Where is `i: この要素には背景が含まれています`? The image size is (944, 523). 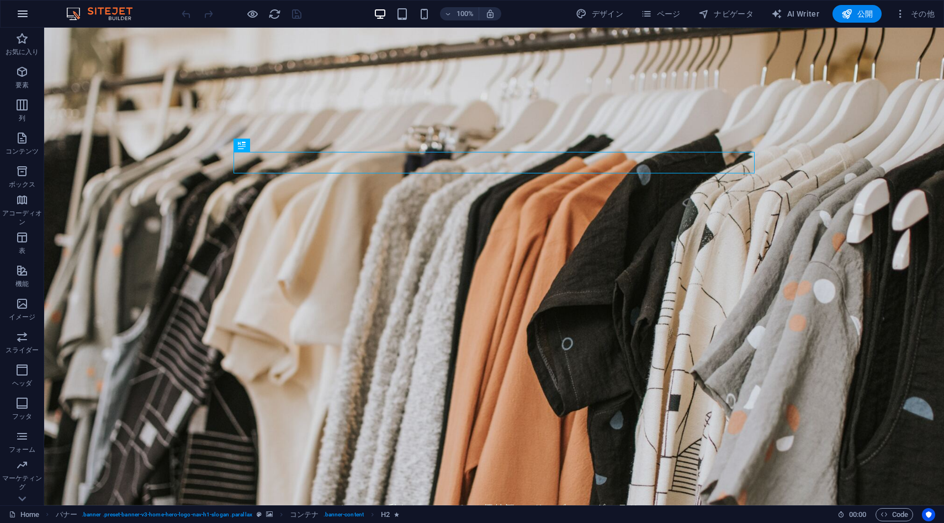 i: この要素には背景が含まれています is located at coordinates (269, 514).